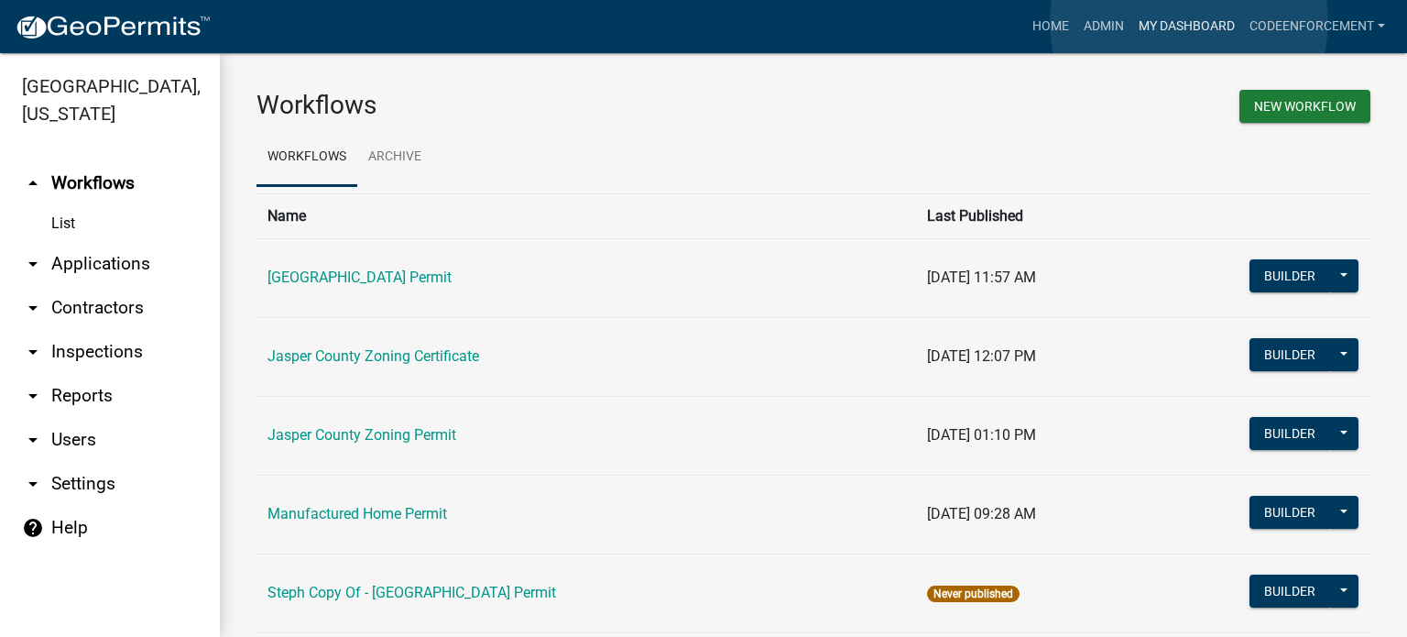  Describe the element at coordinates (528, 105) in the screenshot. I see `h3: Workflows` at that location.